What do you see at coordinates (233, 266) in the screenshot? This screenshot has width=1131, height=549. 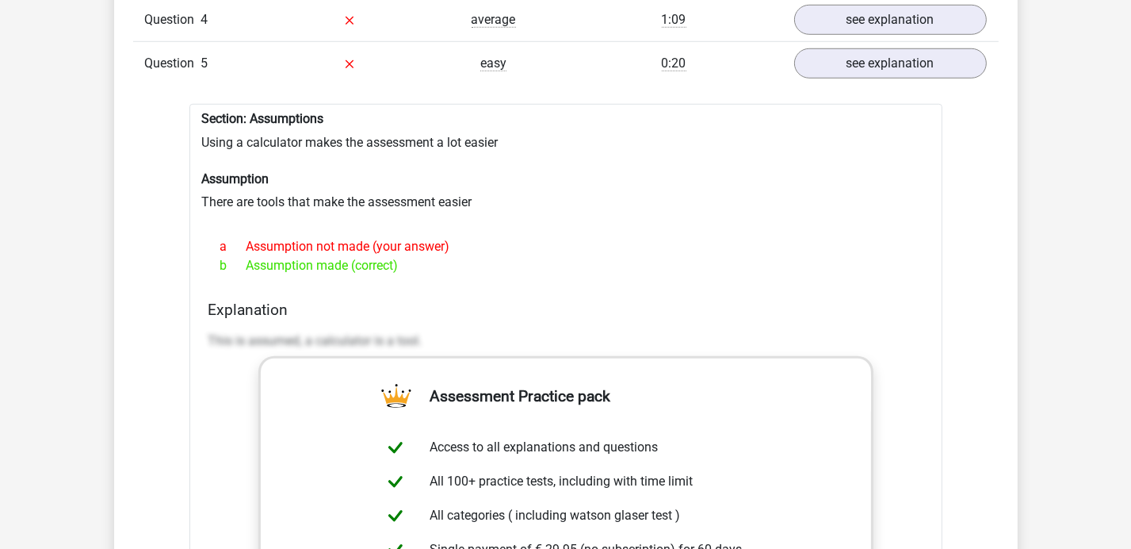 I see `span: b` at bounding box center [233, 266].